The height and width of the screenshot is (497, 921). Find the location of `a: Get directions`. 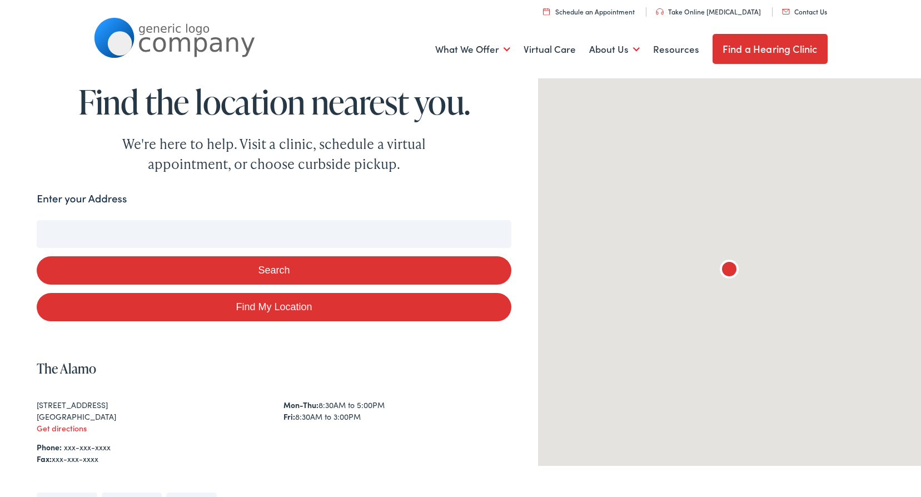

a: Get directions is located at coordinates (62, 428).